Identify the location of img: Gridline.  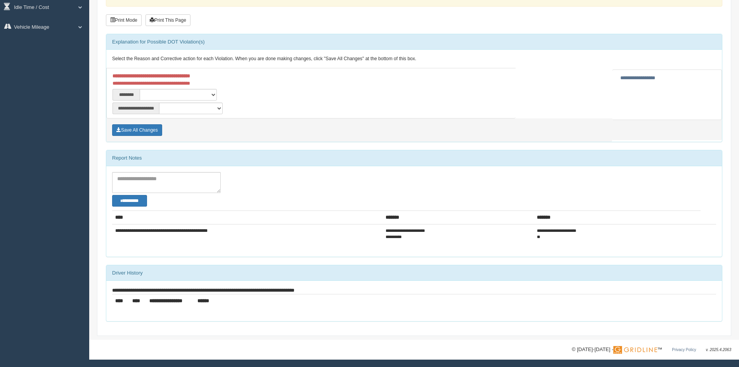
(635, 350).